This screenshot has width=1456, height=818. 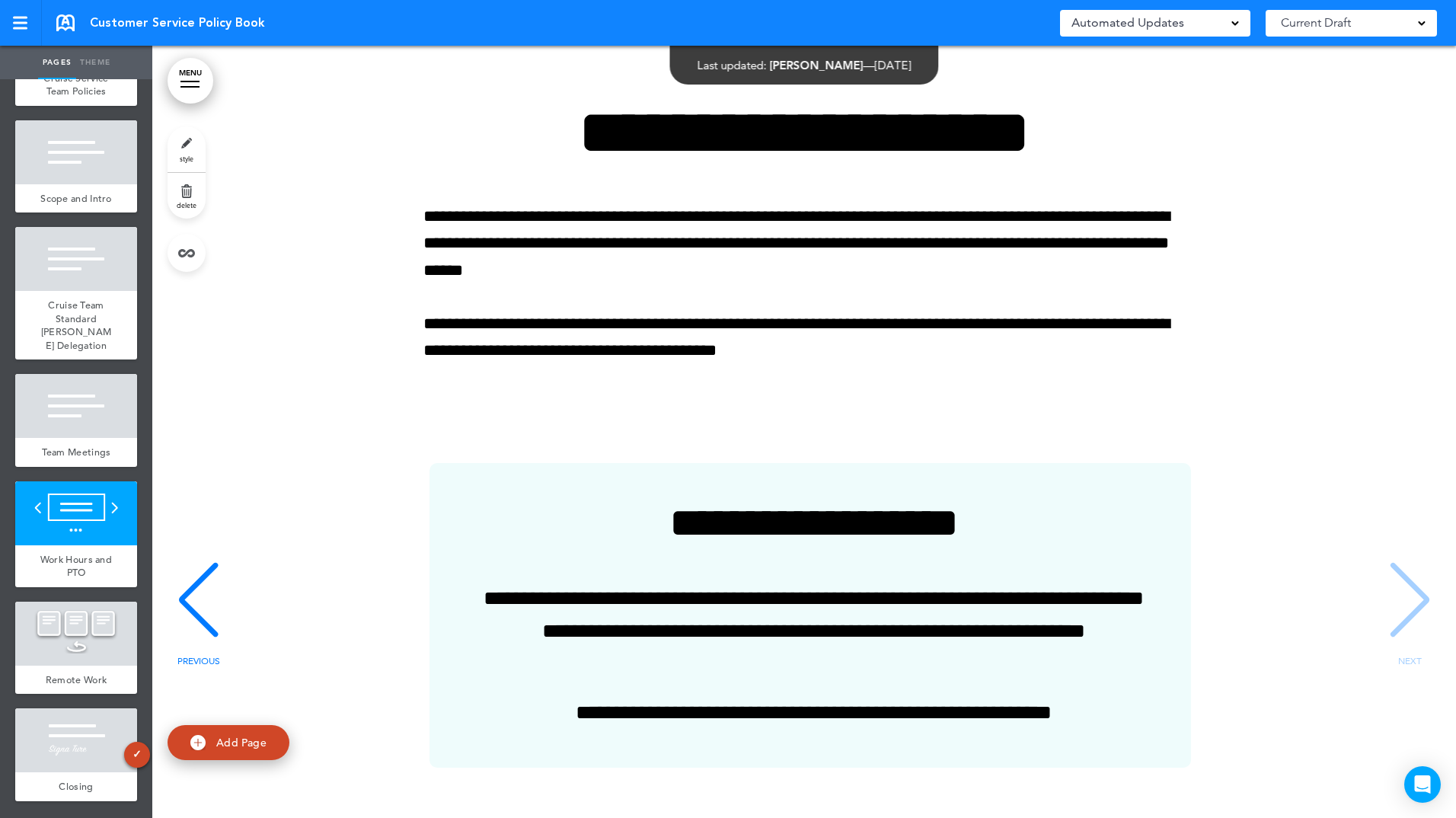 What do you see at coordinates (76, 452) in the screenshot?
I see `a: Team Meetings` at bounding box center [76, 452].